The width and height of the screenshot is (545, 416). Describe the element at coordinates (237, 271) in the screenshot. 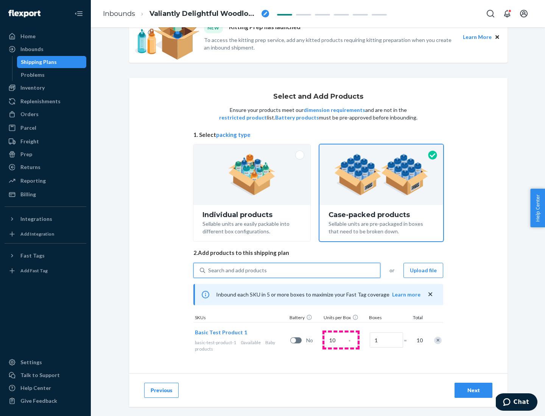

I see `div: Search and add products` at that location.